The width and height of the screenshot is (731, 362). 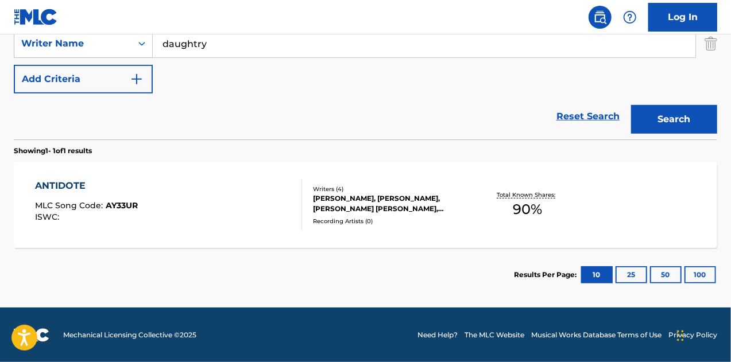 What do you see at coordinates (70, 205) in the screenshot?
I see `span: MLC Song Code :` at bounding box center [70, 205].